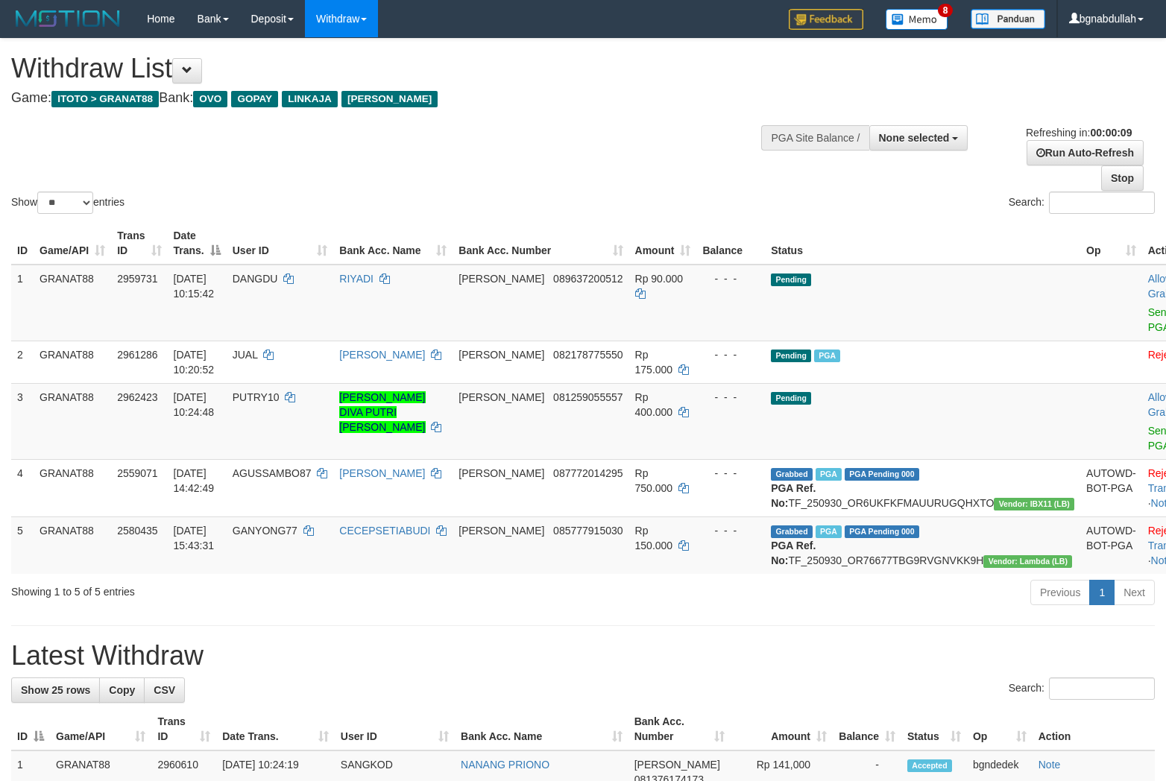 Image resolution: width=1166 pixels, height=781 pixels. Describe the element at coordinates (867, 729) in the screenshot. I see `th: Balance: activate to sort column ascending` at that location.